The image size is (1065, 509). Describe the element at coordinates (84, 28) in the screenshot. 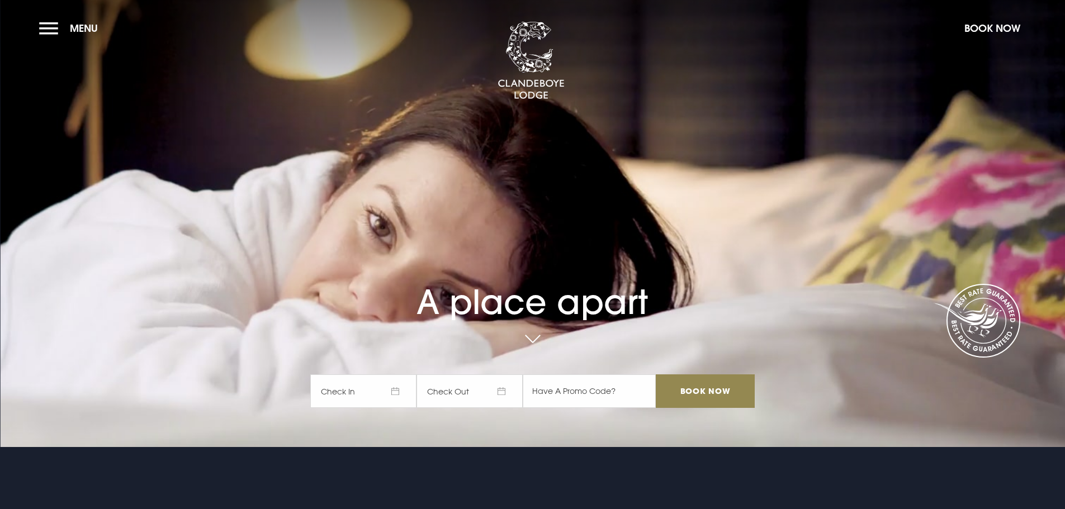

I see `span: Menu` at that location.